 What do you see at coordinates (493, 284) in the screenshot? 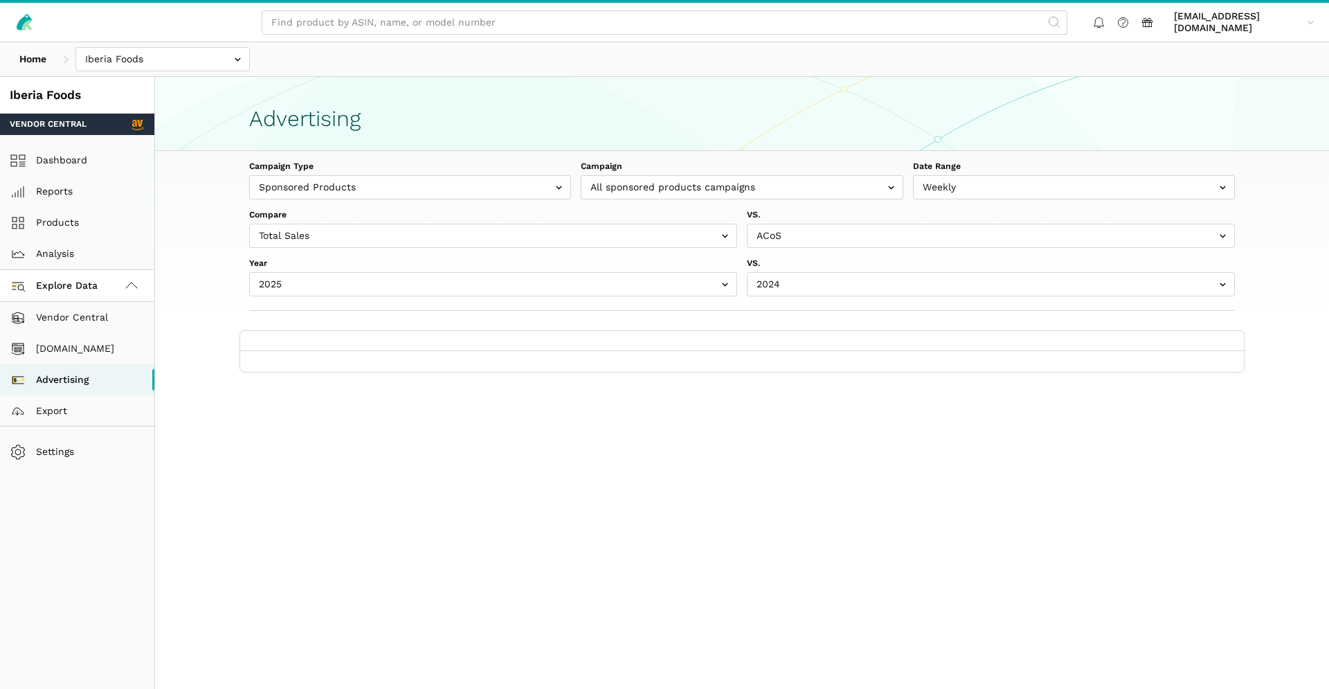
I see `input: 2025` at bounding box center [493, 284].